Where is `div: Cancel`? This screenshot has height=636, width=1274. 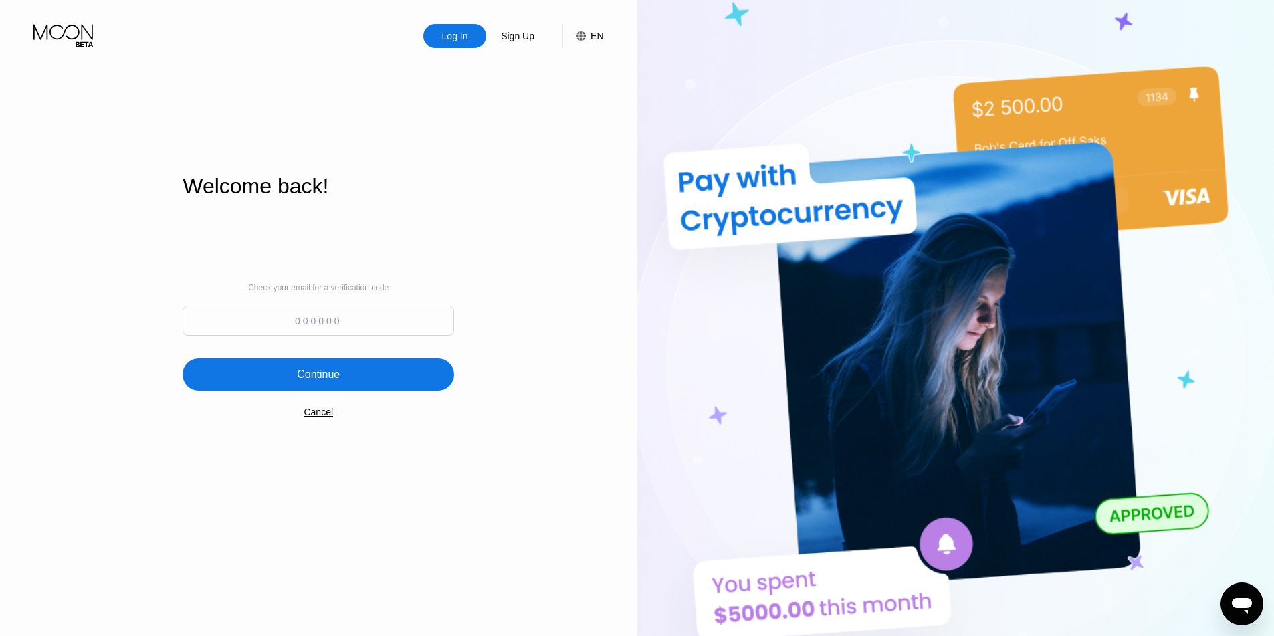
div: Cancel is located at coordinates (318, 412).